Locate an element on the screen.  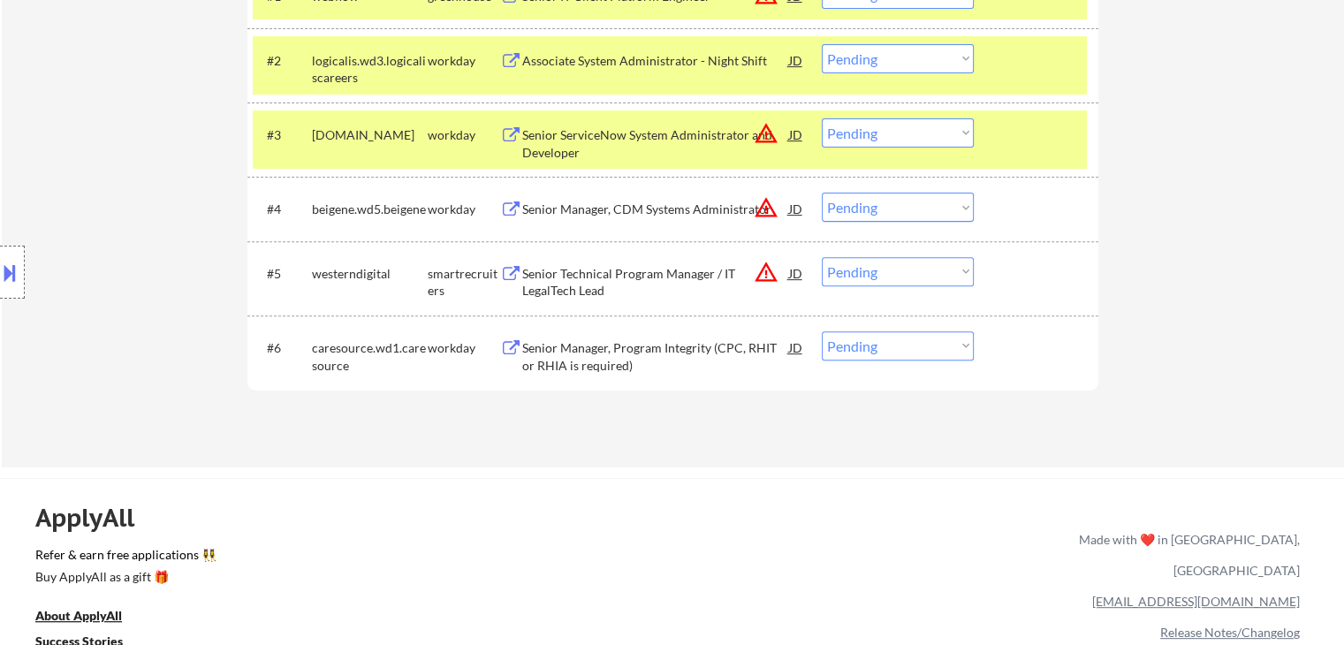
div: smartrecruiters is located at coordinates (464, 282).